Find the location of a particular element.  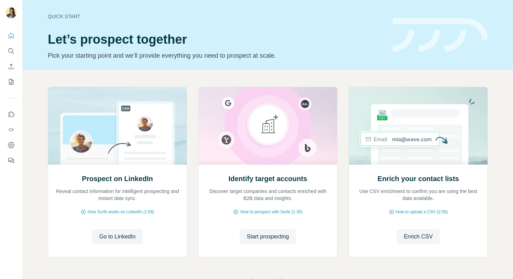

img: Avatar is located at coordinates (11, 13).